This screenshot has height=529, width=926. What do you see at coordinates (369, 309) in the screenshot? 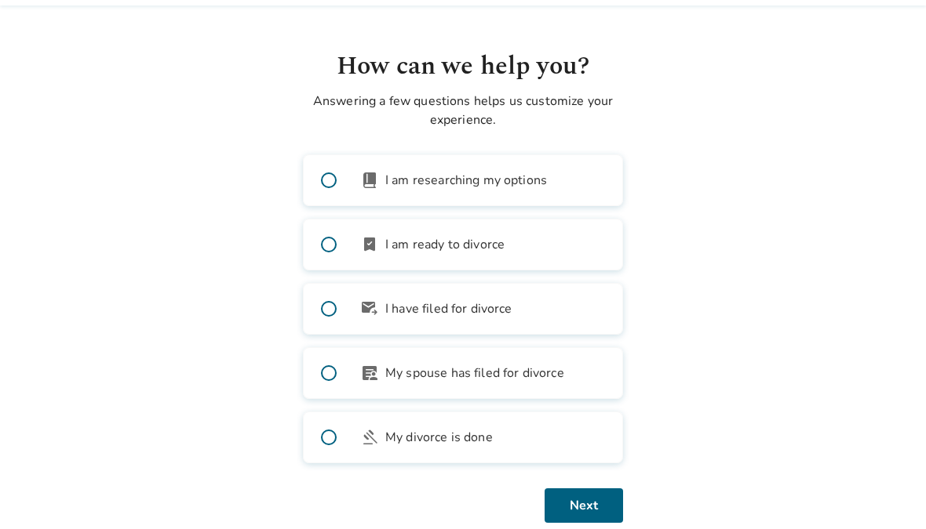
I see `span: outgoing_mail` at bounding box center [369, 309].